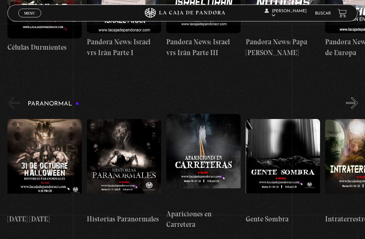  I want to click on a: Gente Sombra, so click(283, 172).